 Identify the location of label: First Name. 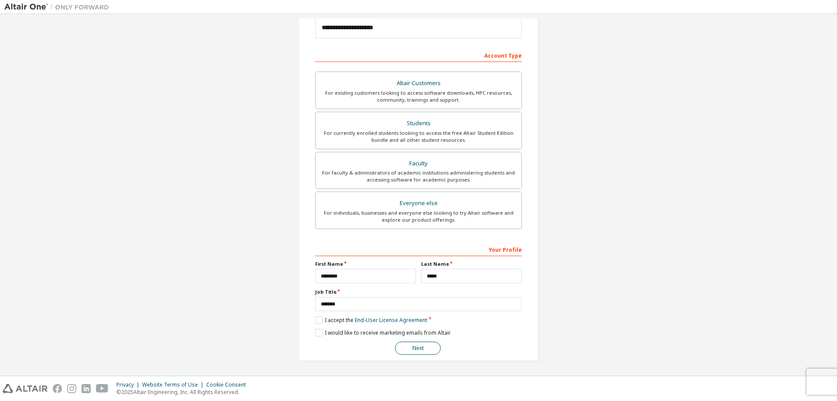
(365, 264).